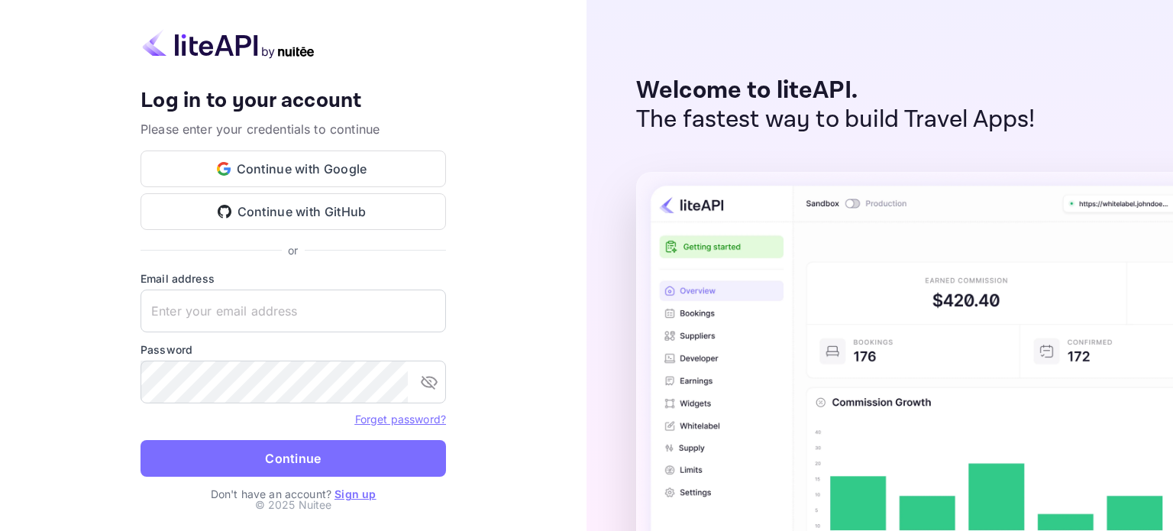 This screenshot has height=531, width=1173. I want to click on p: or, so click(292, 250).